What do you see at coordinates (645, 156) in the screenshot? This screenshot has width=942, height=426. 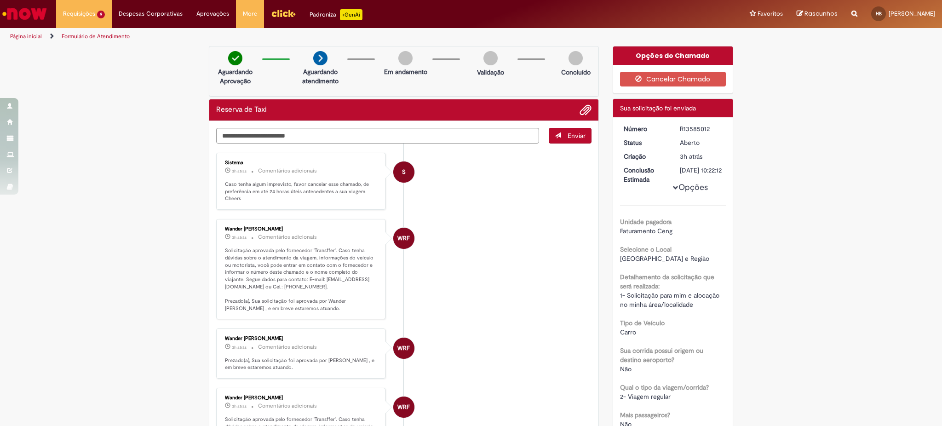 I see `dt: Criação` at bounding box center [645, 156].